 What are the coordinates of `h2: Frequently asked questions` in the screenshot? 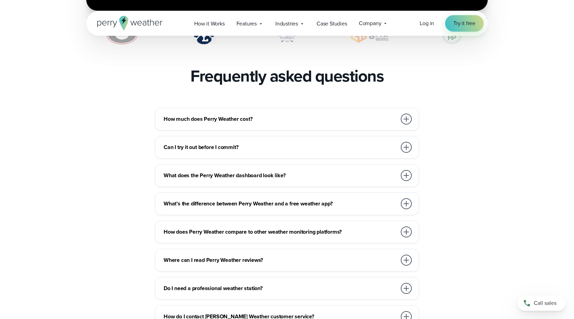 It's located at (287, 76).